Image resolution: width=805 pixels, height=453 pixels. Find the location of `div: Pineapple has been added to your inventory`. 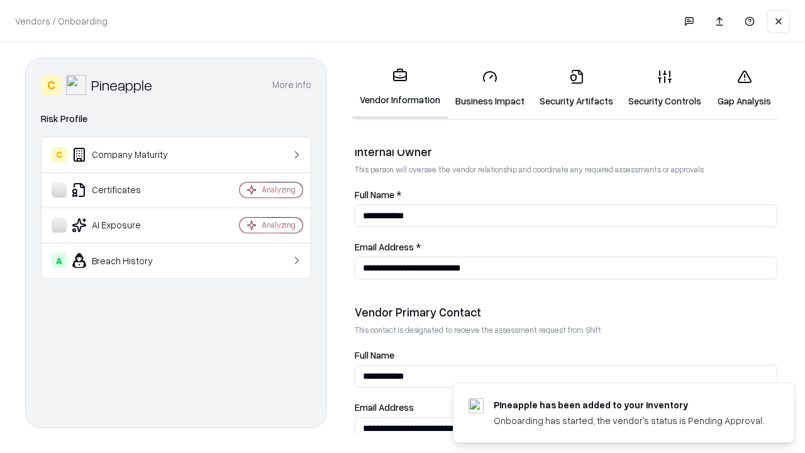

div: Pineapple has been added to your inventory is located at coordinates (629, 404).